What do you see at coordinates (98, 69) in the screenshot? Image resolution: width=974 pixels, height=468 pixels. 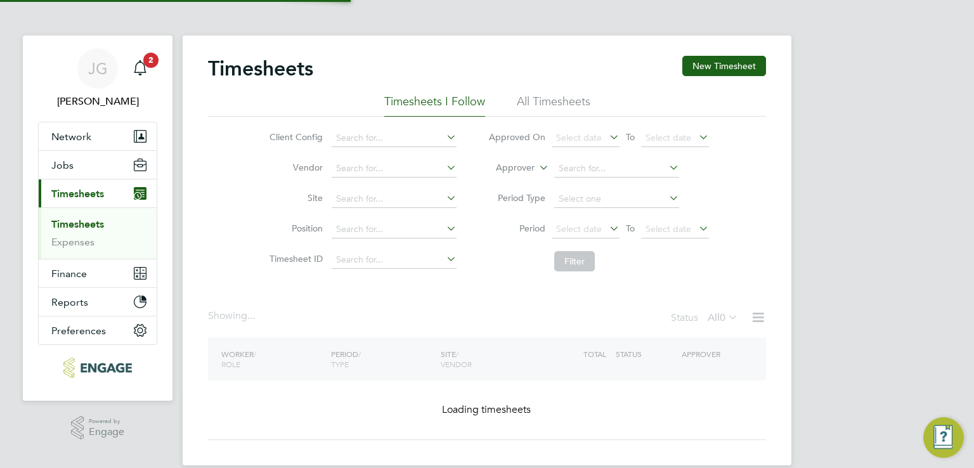 I see `span: JG` at bounding box center [98, 69].